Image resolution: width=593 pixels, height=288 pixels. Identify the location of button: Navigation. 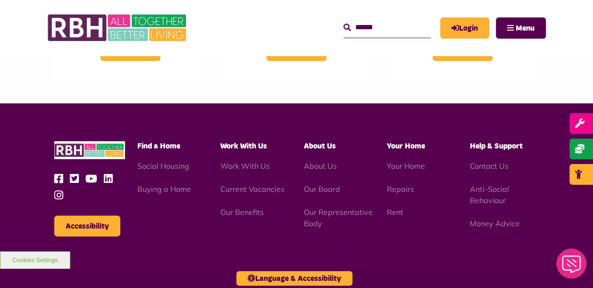
(521, 28).